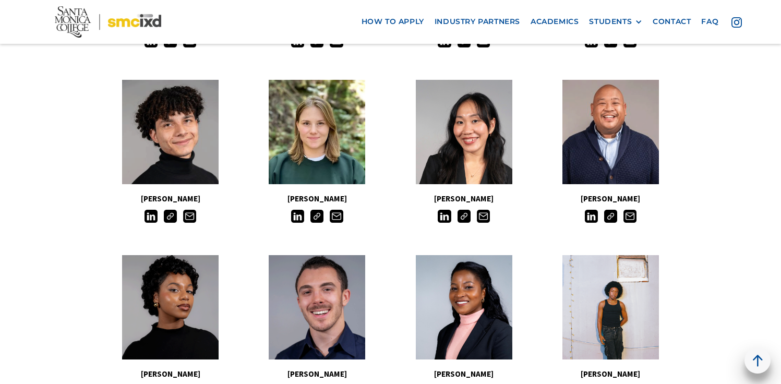 The width and height of the screenshot is (781, 384). Describe the element at coordinates (710, 21) in the screenshot. I see `a: faq` at that location.